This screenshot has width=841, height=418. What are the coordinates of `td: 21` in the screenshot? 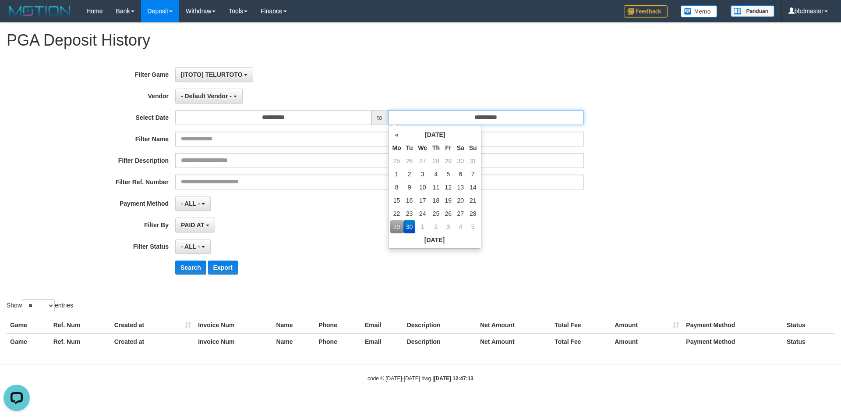 It's located at (473, 200).